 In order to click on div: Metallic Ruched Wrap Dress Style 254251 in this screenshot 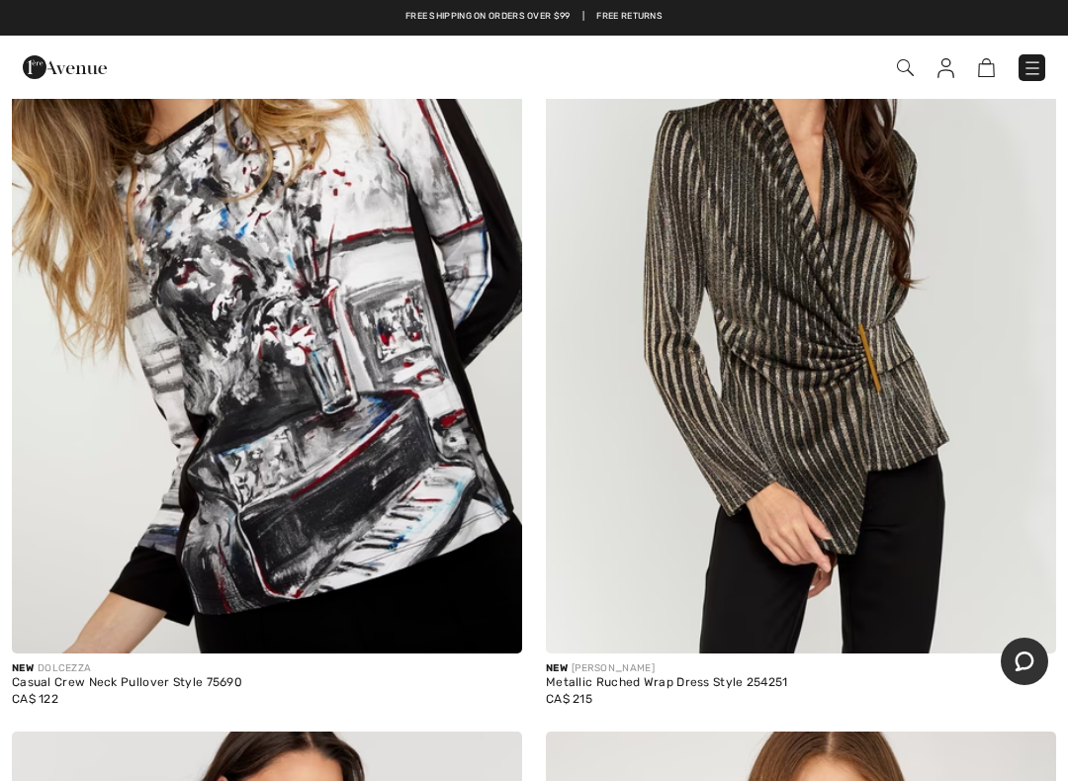, I will do `click(801, 683)`.